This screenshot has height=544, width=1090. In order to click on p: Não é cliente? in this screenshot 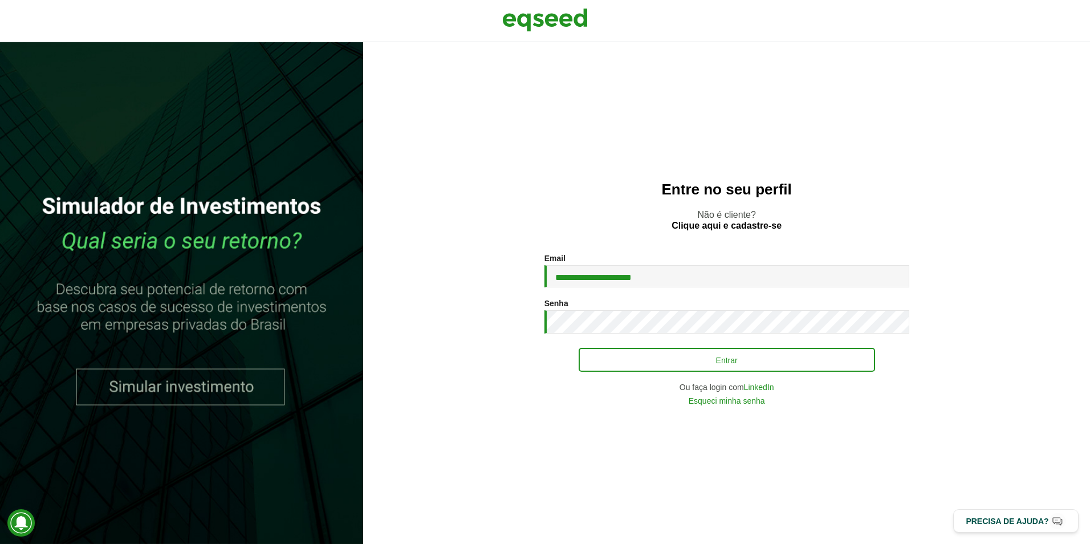, I will do `click(727, 220)`.